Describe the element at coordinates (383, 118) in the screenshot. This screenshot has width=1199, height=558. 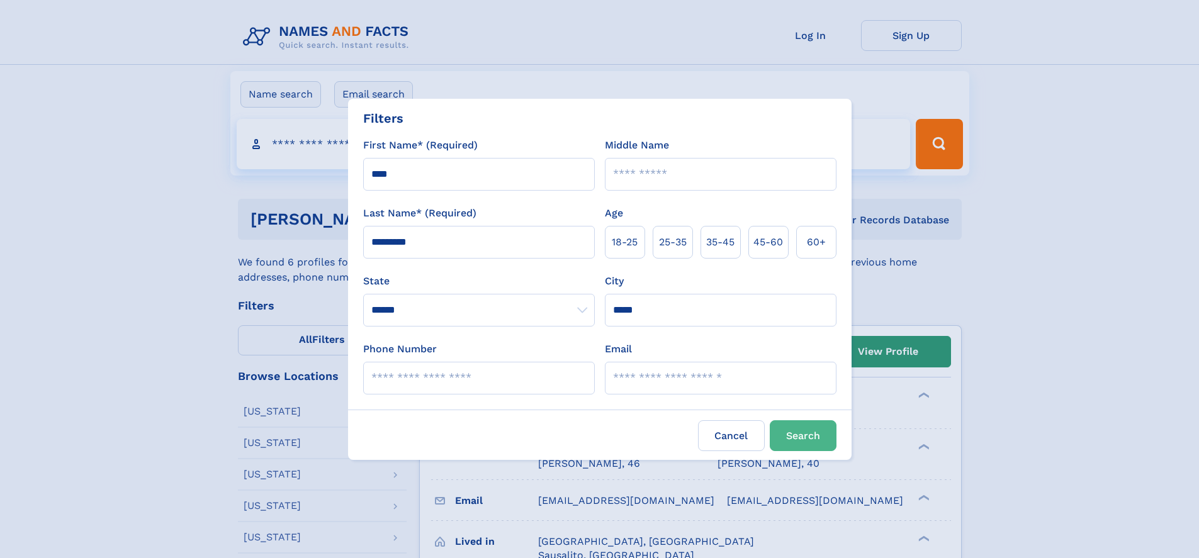
I see `div: Filters` at that location.